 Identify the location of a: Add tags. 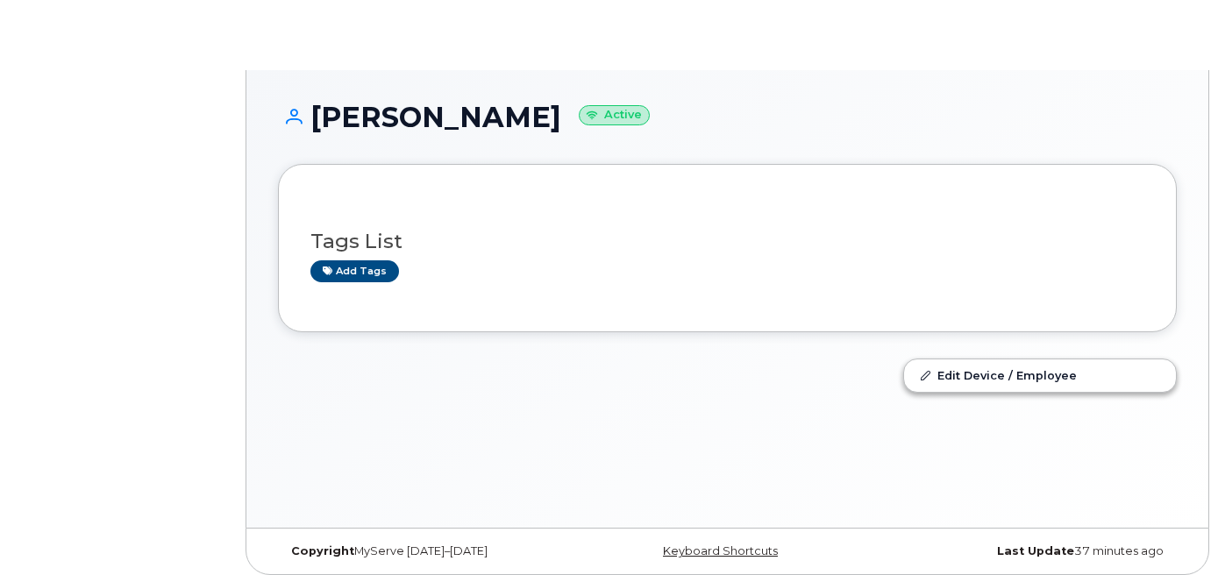
(354, 271).